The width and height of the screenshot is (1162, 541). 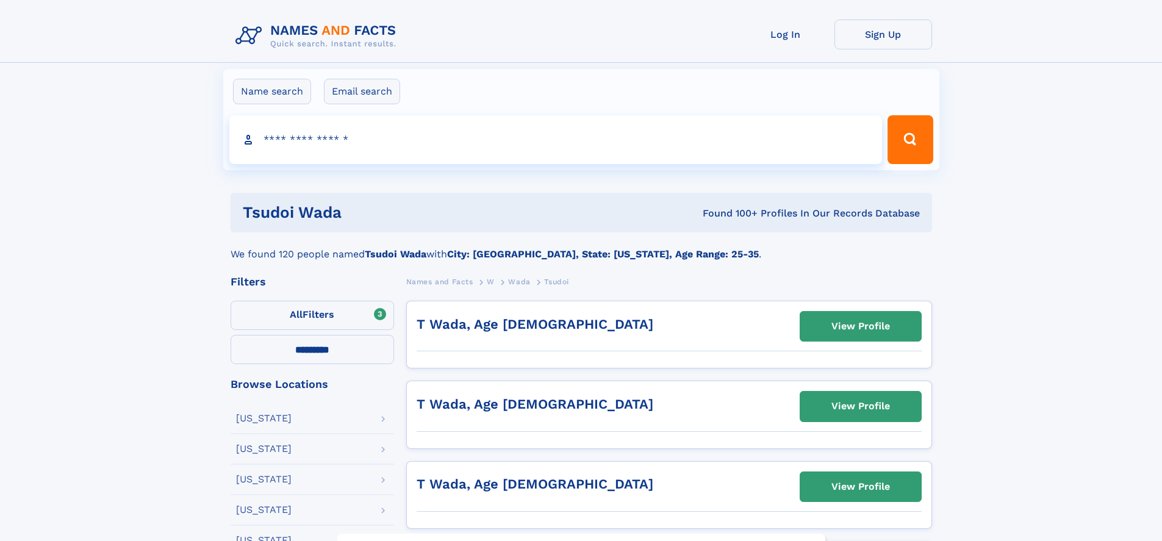 I want to click on div: We found 120 people named with ., so click(x=581, y=247).